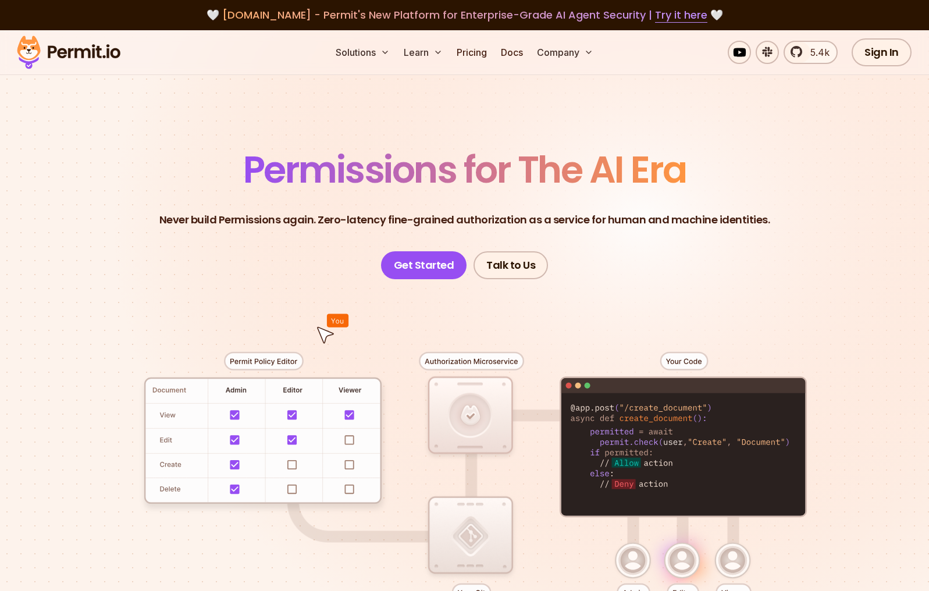 This screenshot has height=591, width=929. What do you see at coordinates (423, 52) in the screenshot?
I see `button: Learn` at bounding box center [423, 52].